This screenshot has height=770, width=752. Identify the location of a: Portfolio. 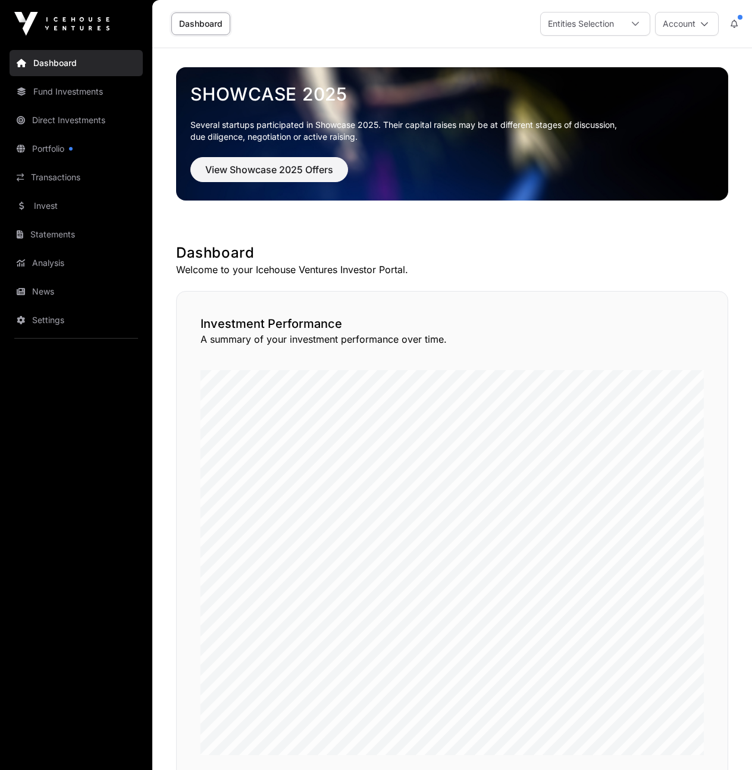
(76, 149).